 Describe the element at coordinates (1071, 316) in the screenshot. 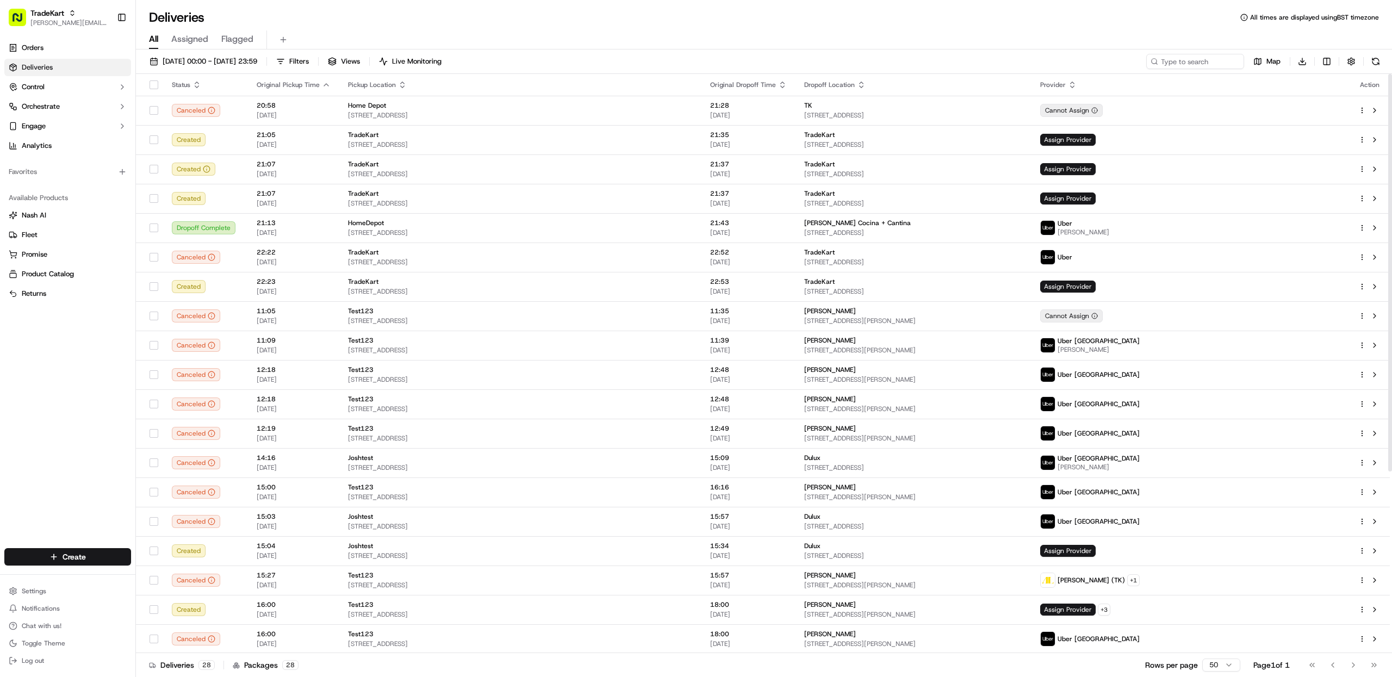

I see `button: Cannot Assign` at that location.